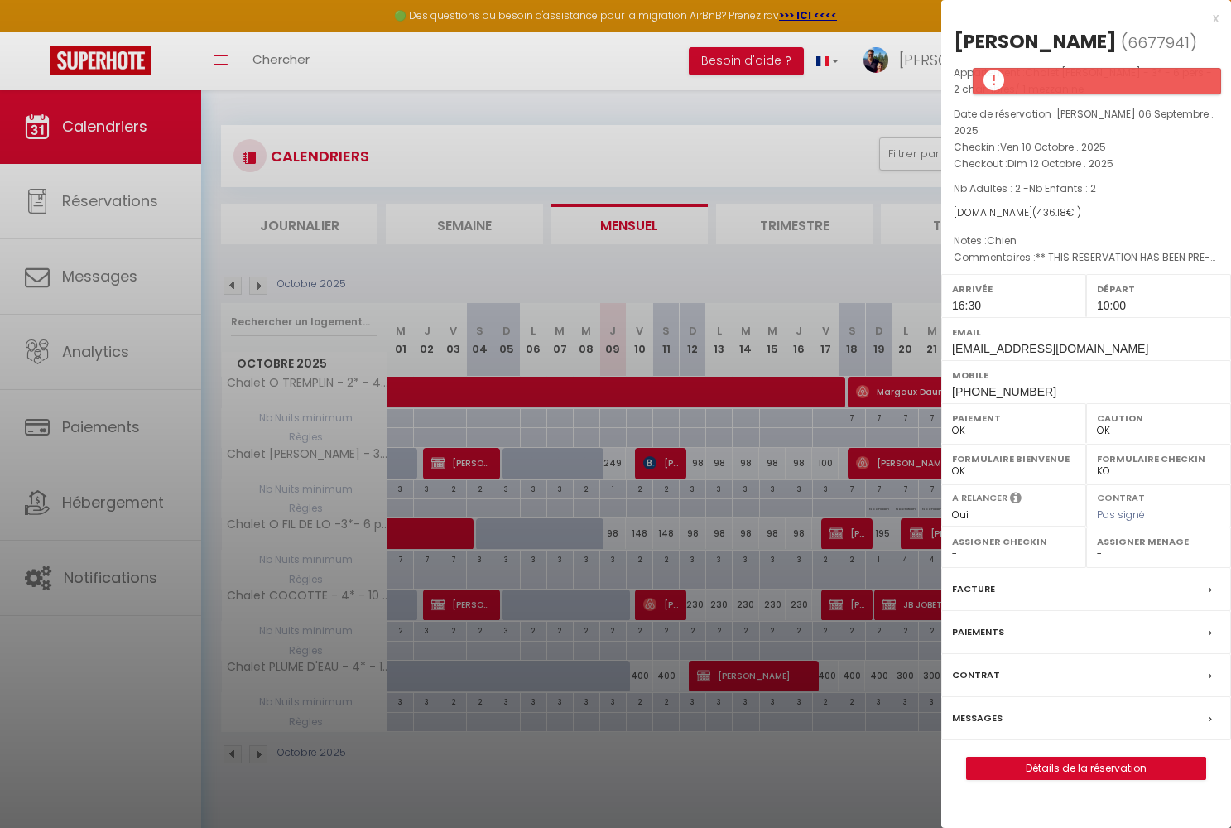  What do you see at coordinates (1080, 18) in the screenshot?
I see `div: x` at bounding box center [1080, 18].